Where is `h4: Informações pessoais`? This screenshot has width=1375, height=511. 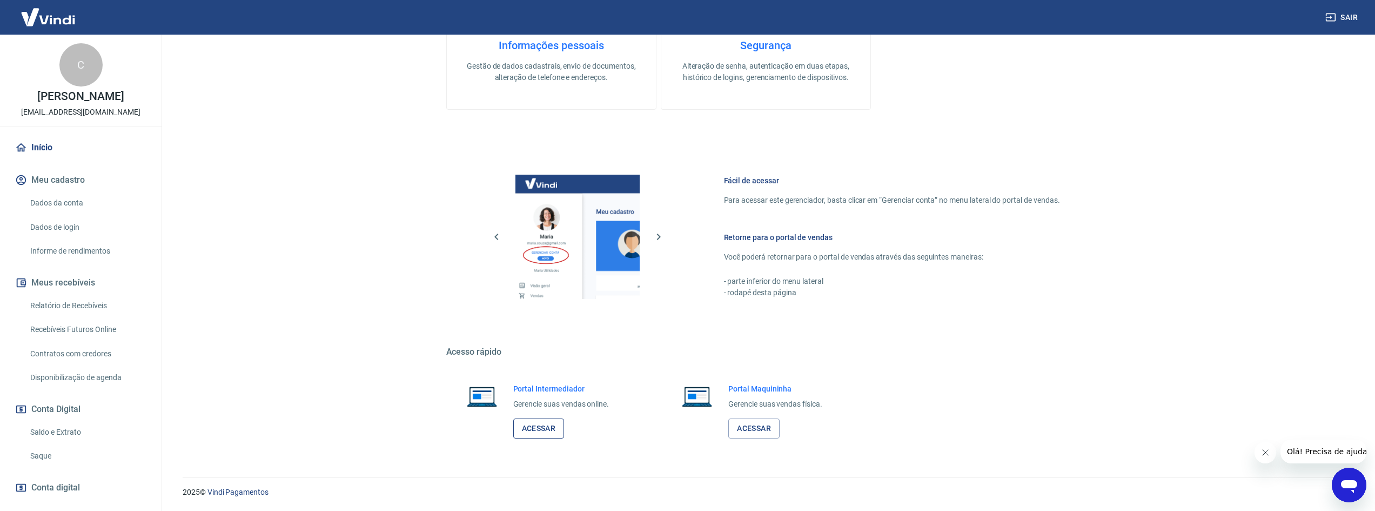
h4: Informações pessoais is located at coordinates (551, 45).